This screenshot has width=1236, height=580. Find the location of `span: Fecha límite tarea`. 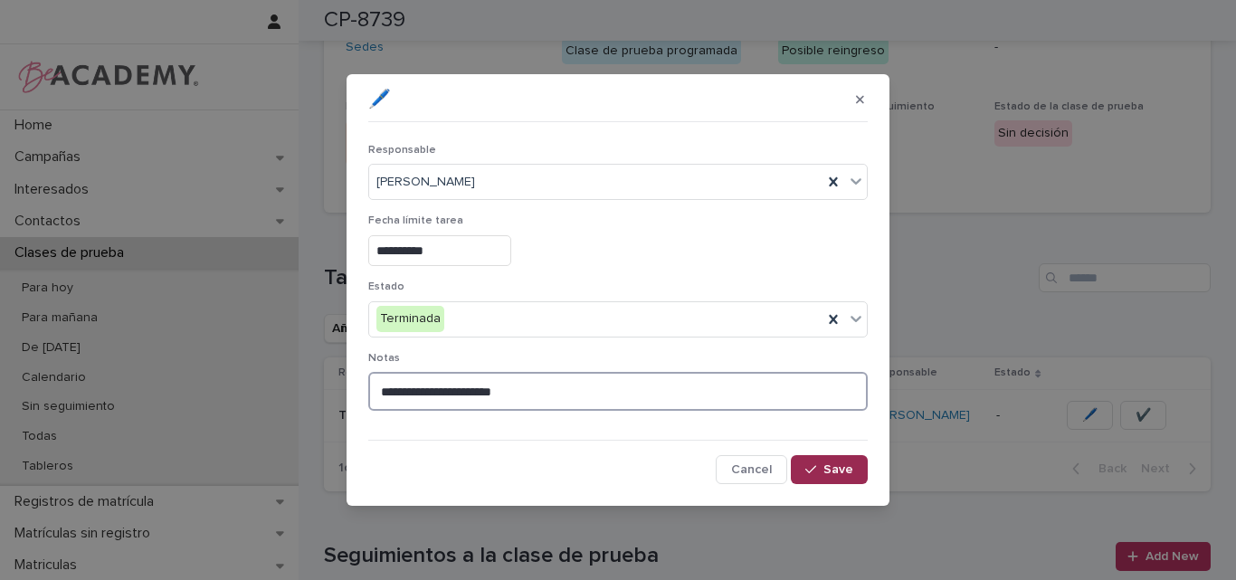

span: Fecha límite tarea is located at coordinates (415, 221).